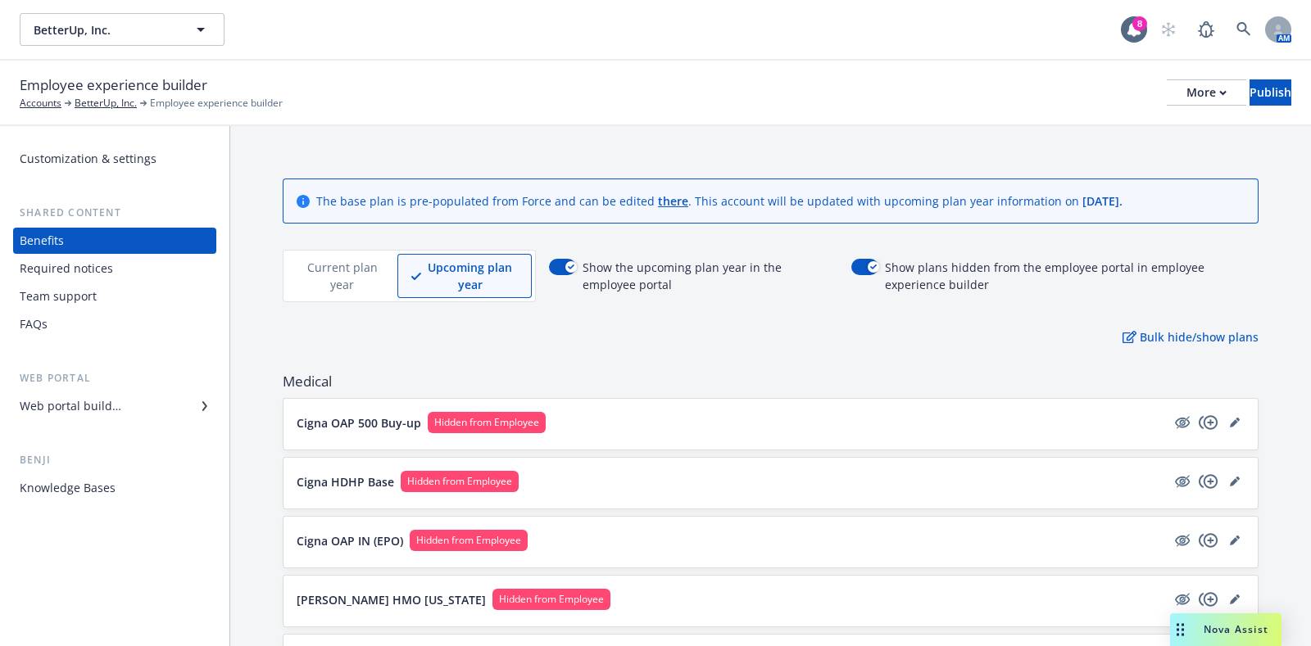 This screenshot has width=1311, height=646. Describe the element at coordinates (122, 29) in the screenshot. I see `button: BetterUp, Inc.` at that location.